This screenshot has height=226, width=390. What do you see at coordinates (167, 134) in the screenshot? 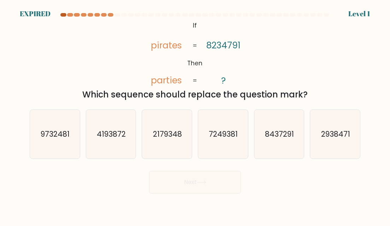
I see `text: 2179348` at bounding box center [167, 134].